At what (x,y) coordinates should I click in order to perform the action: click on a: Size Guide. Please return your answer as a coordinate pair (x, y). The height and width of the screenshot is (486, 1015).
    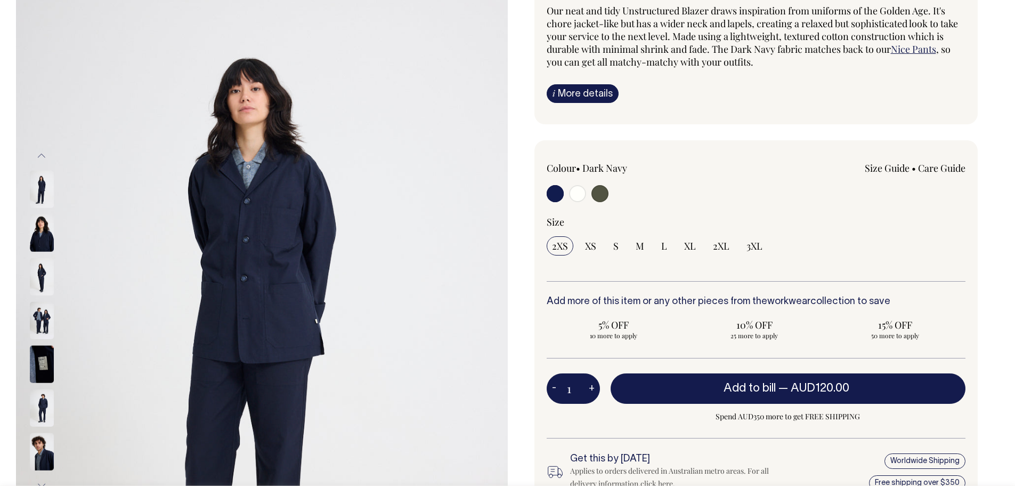
    Looking at the image, I should click on (888, 168).